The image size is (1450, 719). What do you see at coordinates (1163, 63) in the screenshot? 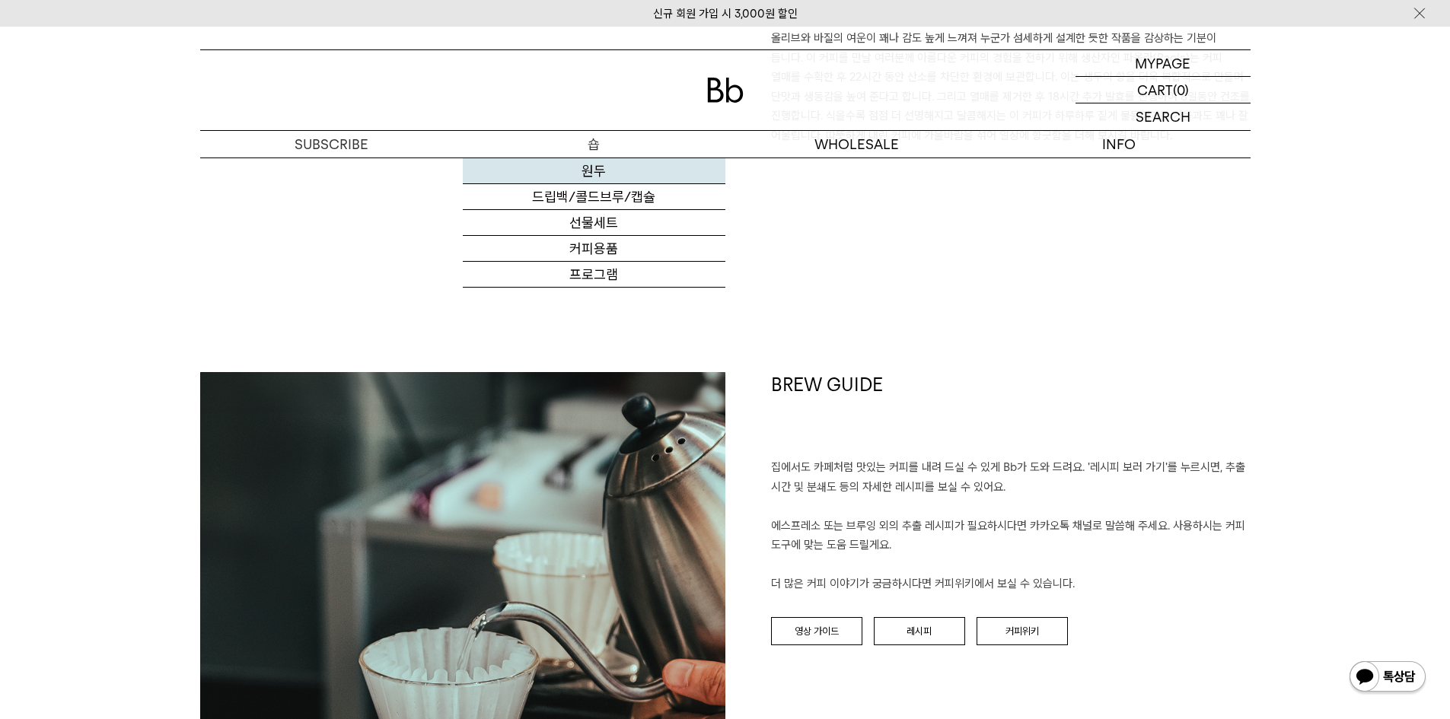
I see `a: MYPAGE` at bounding box center [1163, 63].